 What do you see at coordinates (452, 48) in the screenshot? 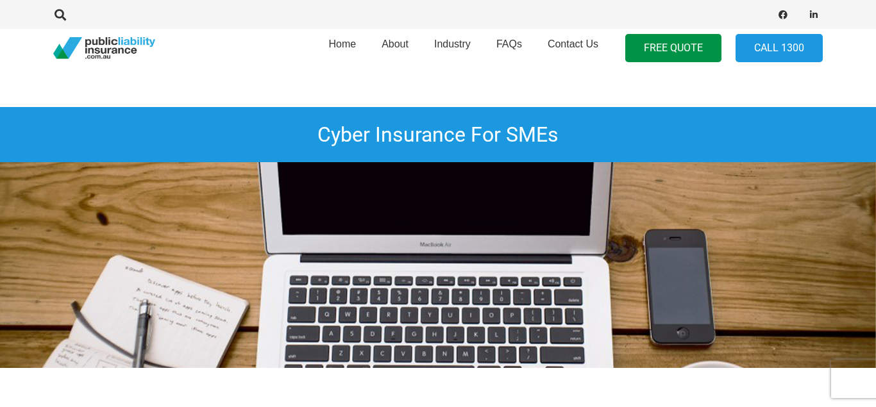
I see `a: Industry` at bounding box center [452, 48].